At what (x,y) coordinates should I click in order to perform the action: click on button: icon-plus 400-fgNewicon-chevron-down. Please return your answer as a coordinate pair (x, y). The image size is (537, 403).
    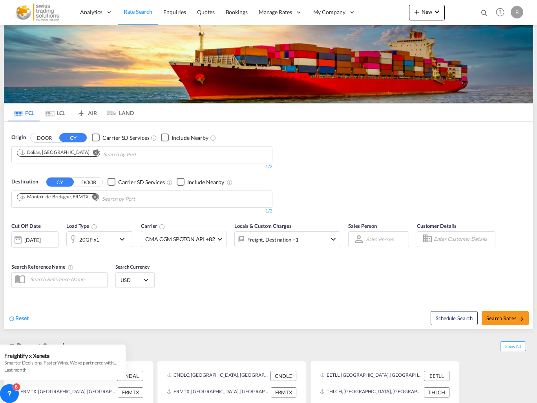
    Looking at the image, I should click on (427, 13).